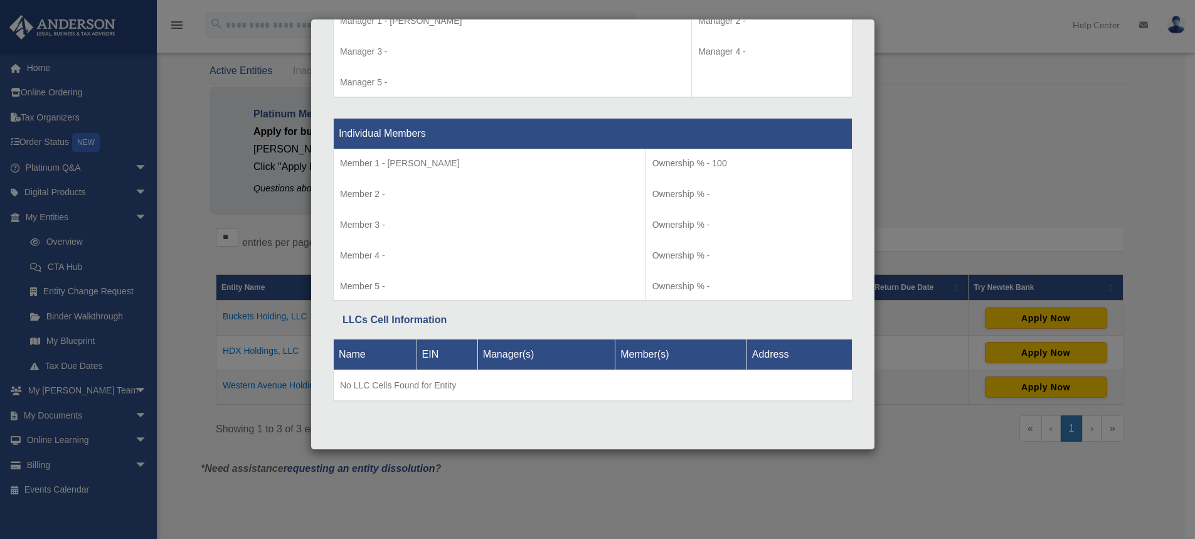  I want to click on td: No LLC Cells Found for Entity, so click(593, 386).